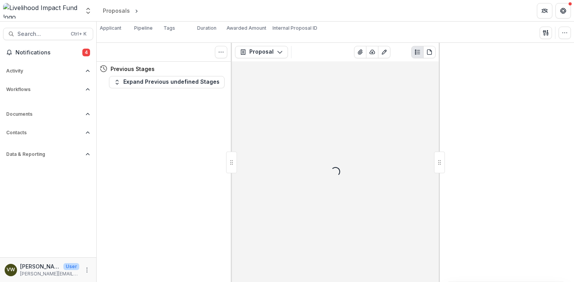 This screenshot has width=574, height=282. What do you see at coordinates (544, 11) in the screenshot?
I see `button: Partners` at bounding box center [544, 11].